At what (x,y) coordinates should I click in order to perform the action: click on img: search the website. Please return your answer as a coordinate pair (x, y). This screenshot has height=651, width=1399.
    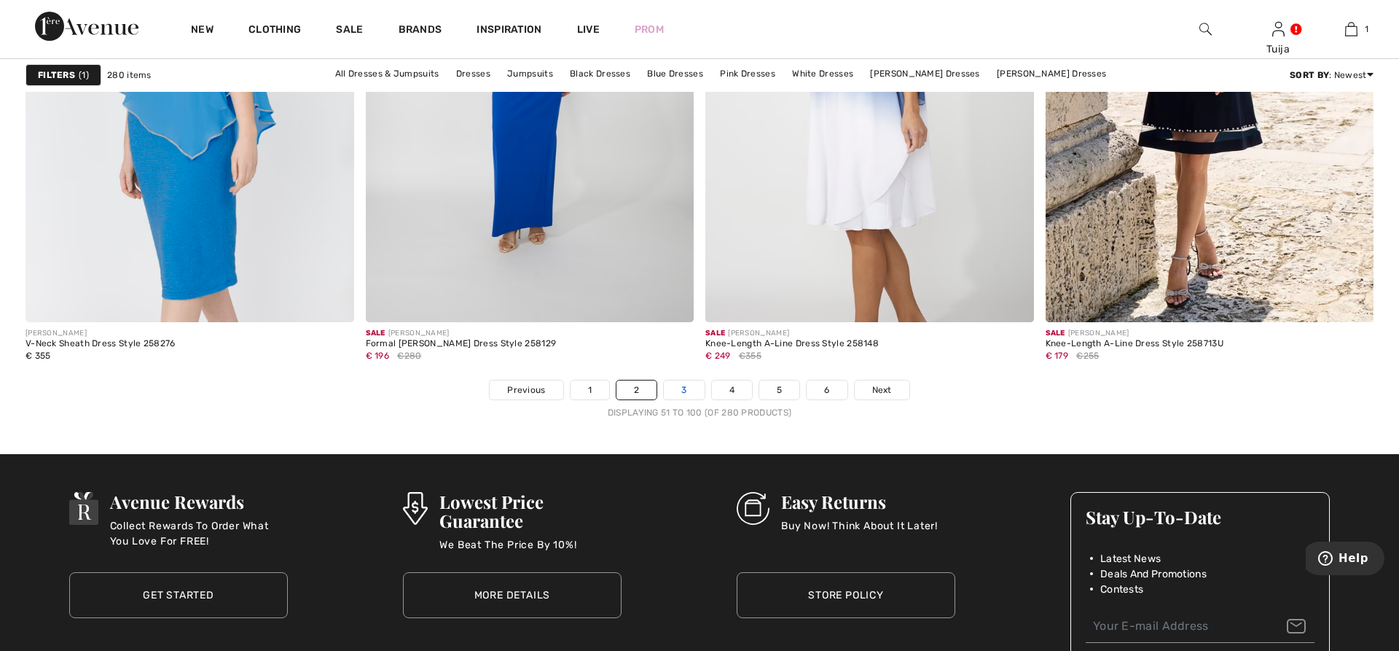
    Looking at the image, I should click on (1205, 29).